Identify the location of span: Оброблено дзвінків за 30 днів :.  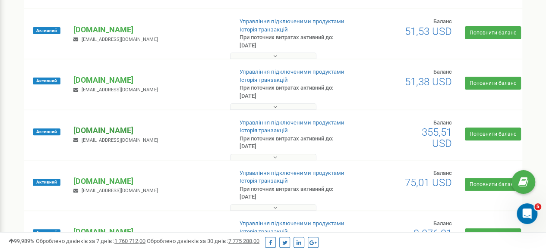
(203, 241).